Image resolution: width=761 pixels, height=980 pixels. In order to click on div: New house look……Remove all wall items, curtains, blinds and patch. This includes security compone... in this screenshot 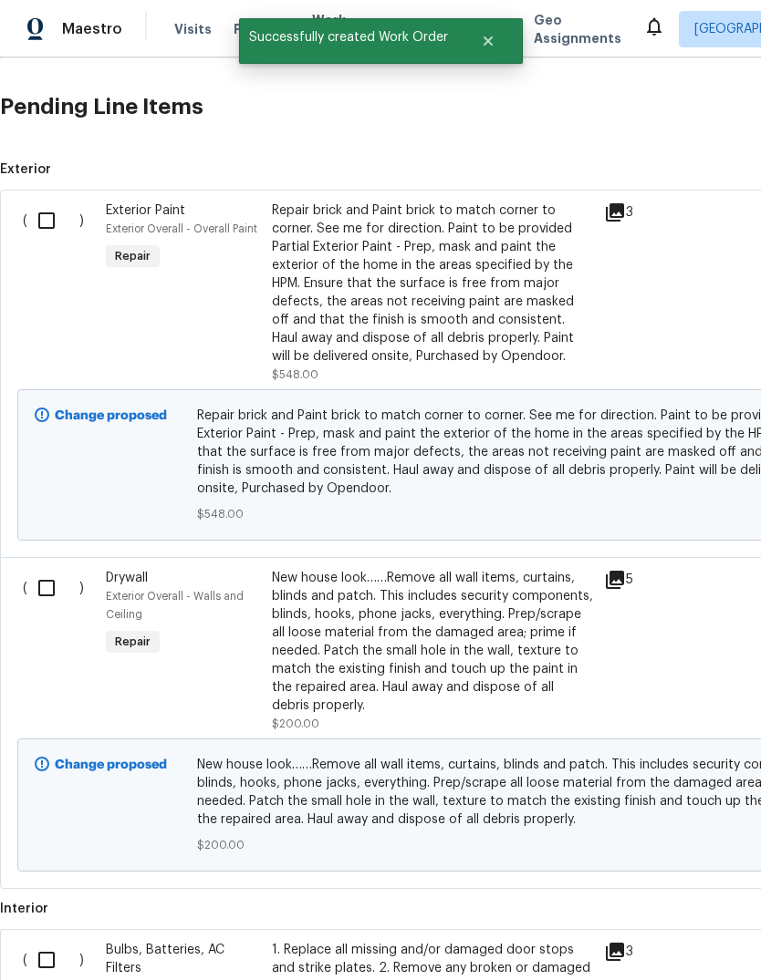, I will do `click(432, 642)`.